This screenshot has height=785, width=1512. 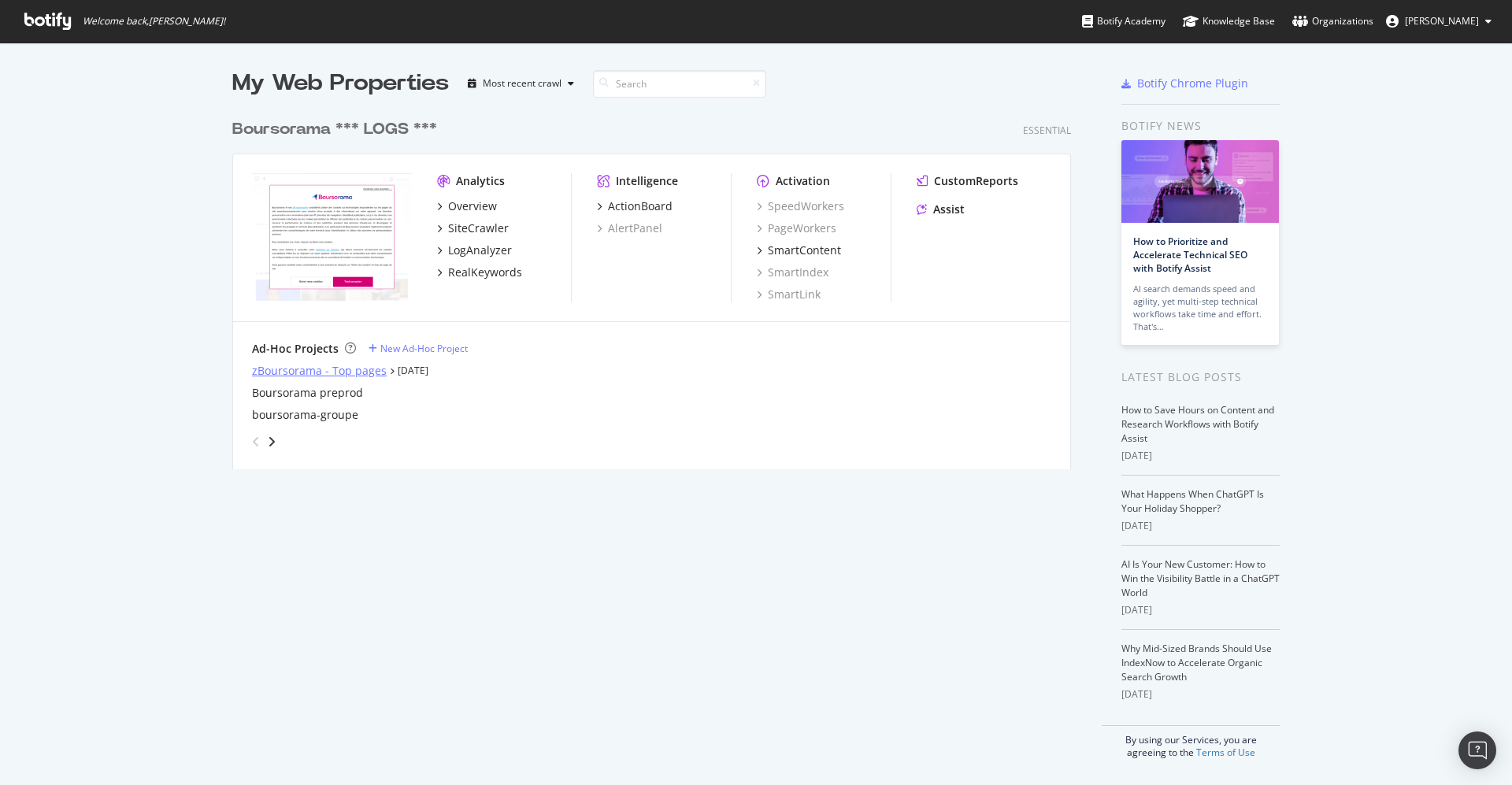 What do you see at coordinates (1201, 578) in the screenshot?
I see `a: AI Is Your New Customer: How to Win the Visibility Battle in a ChatGPT World` at bounding box center [1201, 578].